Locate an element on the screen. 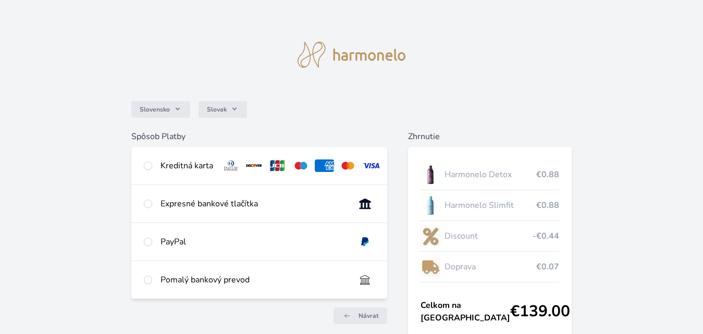  div: Expresné bankové tlačítka is located at coordinates (254, 204).